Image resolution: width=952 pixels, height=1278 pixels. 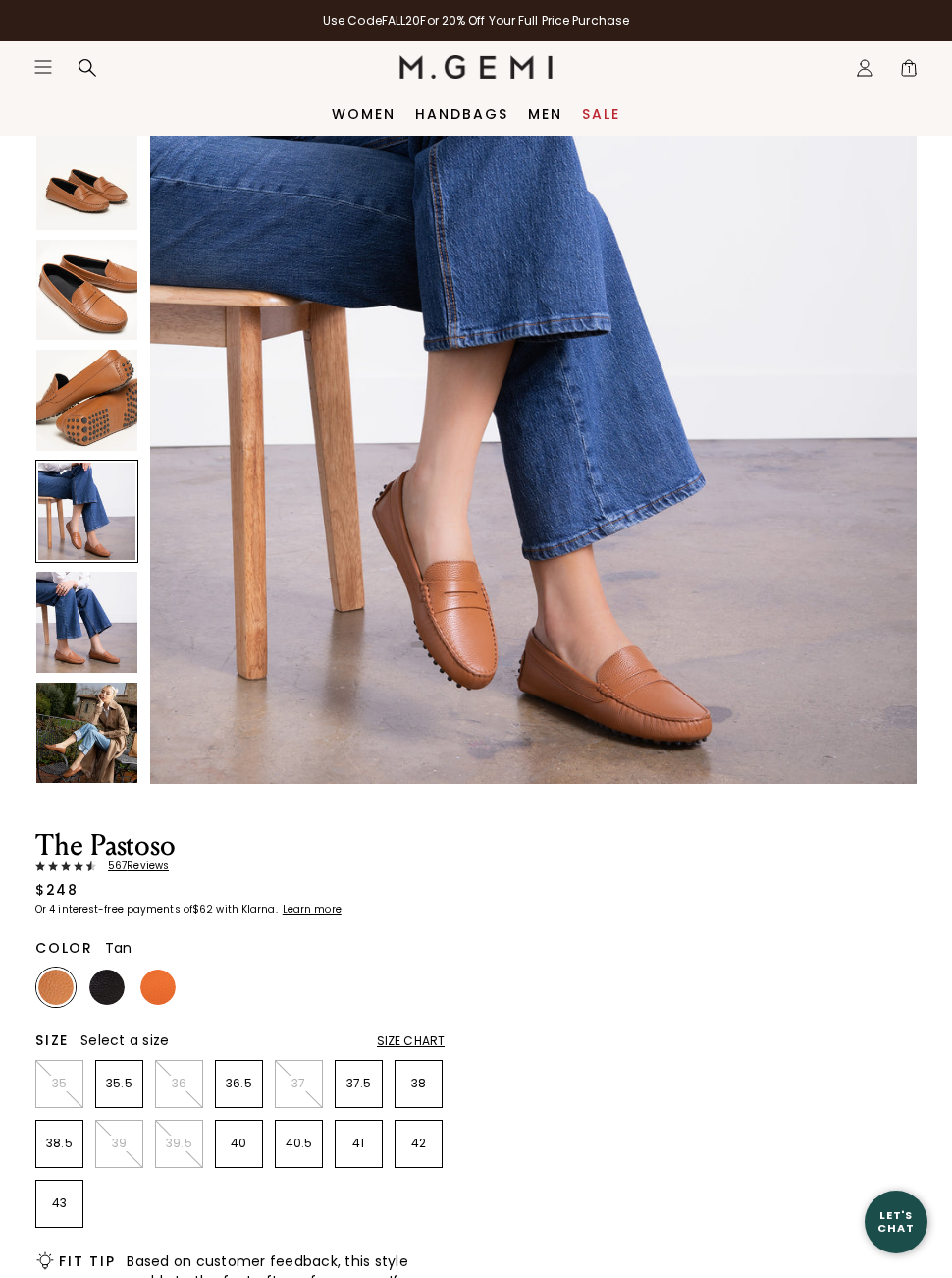 I want to click on strong: FALL20, so click(x=402, y=20).